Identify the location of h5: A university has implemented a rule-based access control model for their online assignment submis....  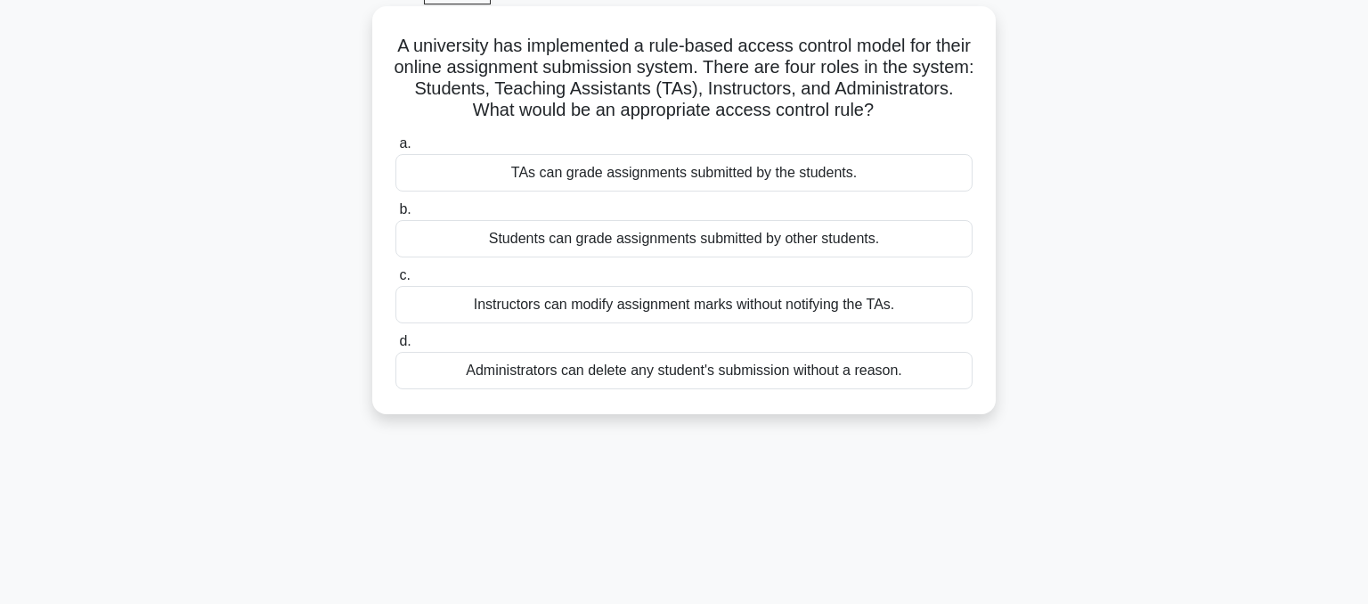
(684, 78).